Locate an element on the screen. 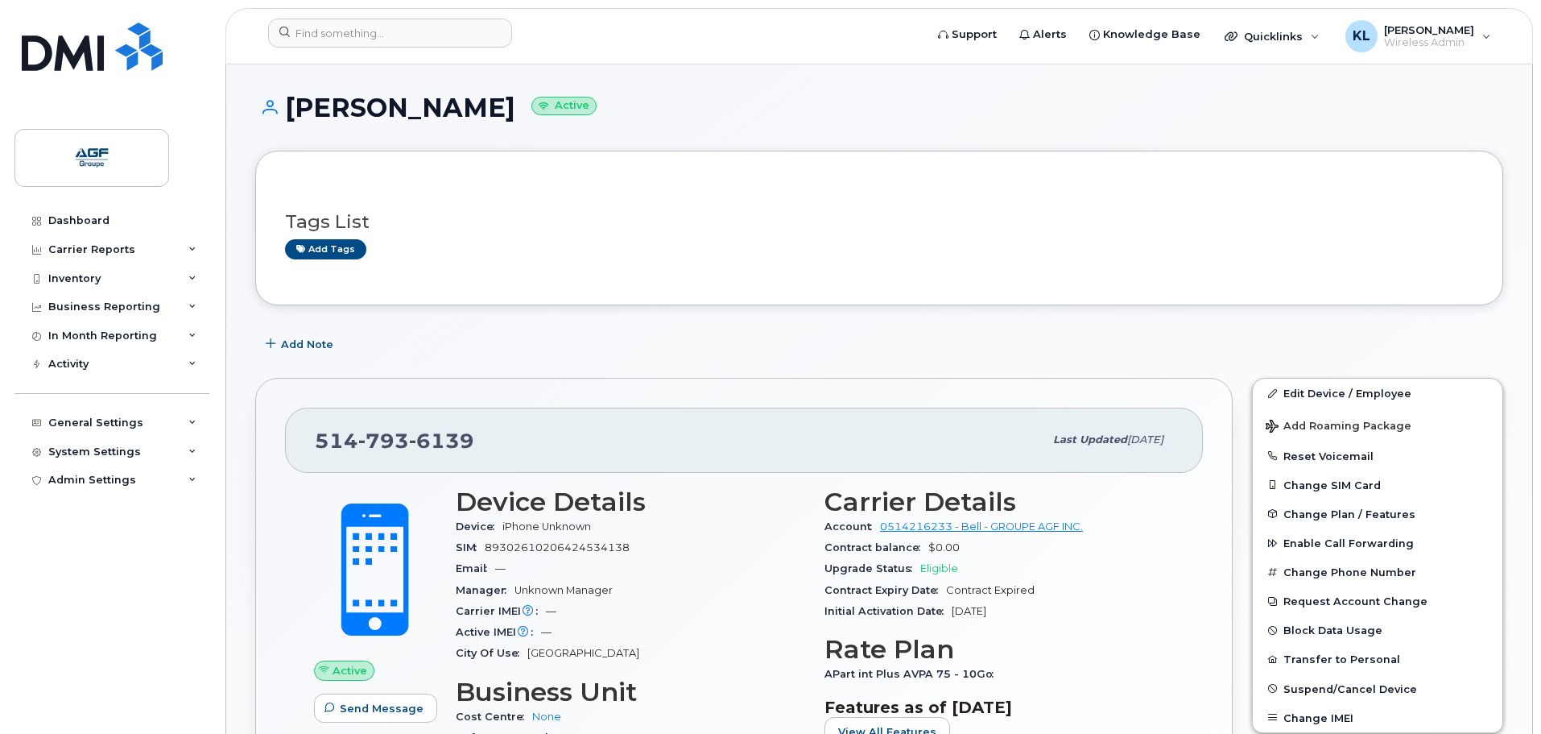 The width and height of the screenshot is (1541, 734). button: Add Roaming Package is located at coordinates (1378, 424).